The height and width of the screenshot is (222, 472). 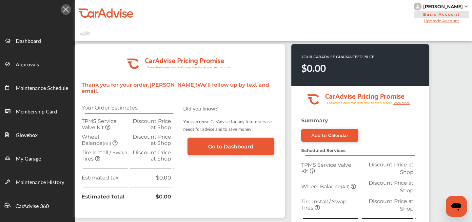 What do you see at coordinates (330, 136) in the screenshot?
I see `a: Add to Calendar` at bounding box center [330, 136].